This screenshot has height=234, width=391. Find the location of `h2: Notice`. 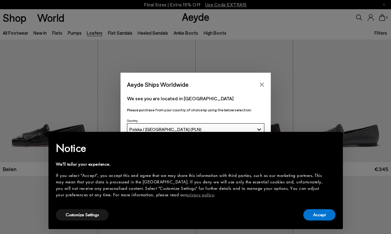

h2: Notice is located at coordinates (191, 148).